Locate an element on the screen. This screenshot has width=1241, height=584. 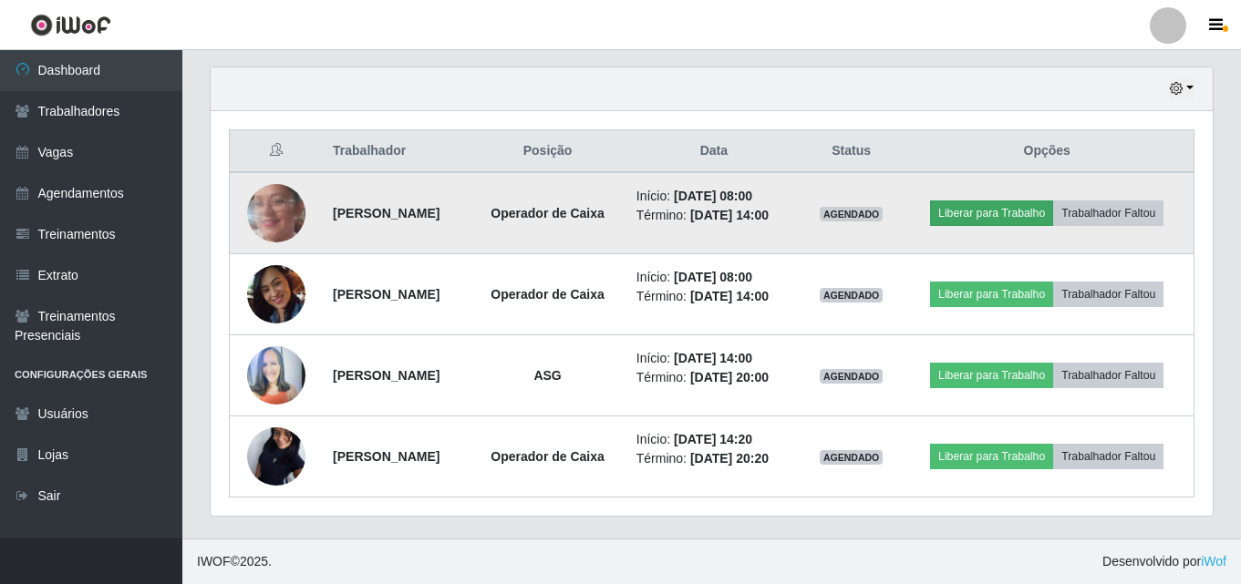
a: iWof is located at coordinates (1214, 562).